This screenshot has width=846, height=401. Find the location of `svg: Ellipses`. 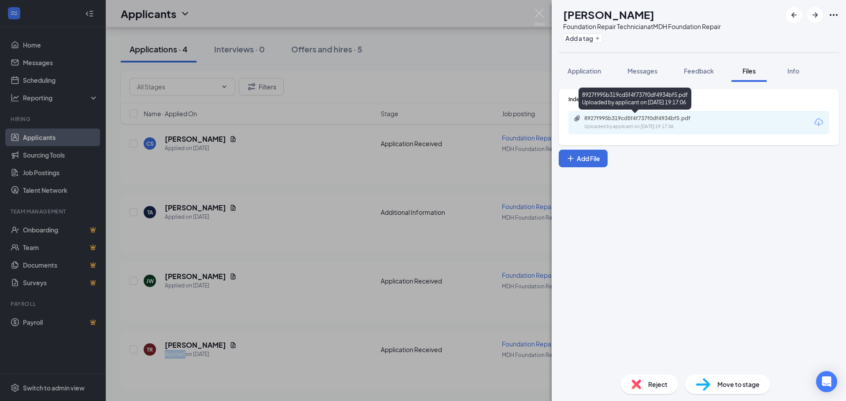

svg: Ellipses is located at coordinates (833, 15).